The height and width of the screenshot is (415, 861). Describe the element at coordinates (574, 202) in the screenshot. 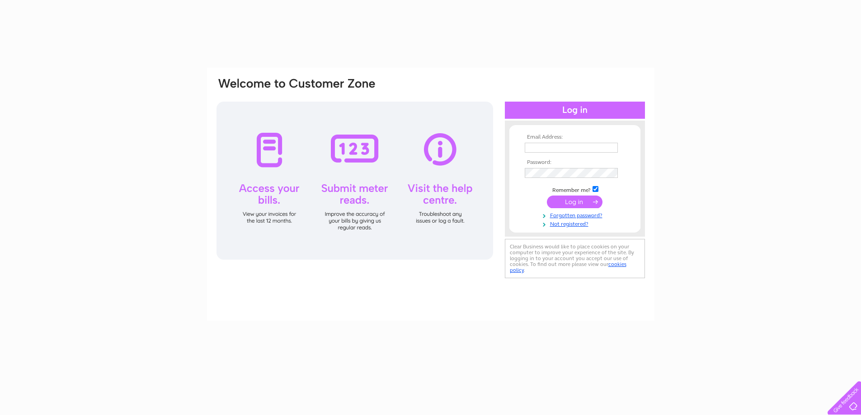

I see `input: Submit` at that location.